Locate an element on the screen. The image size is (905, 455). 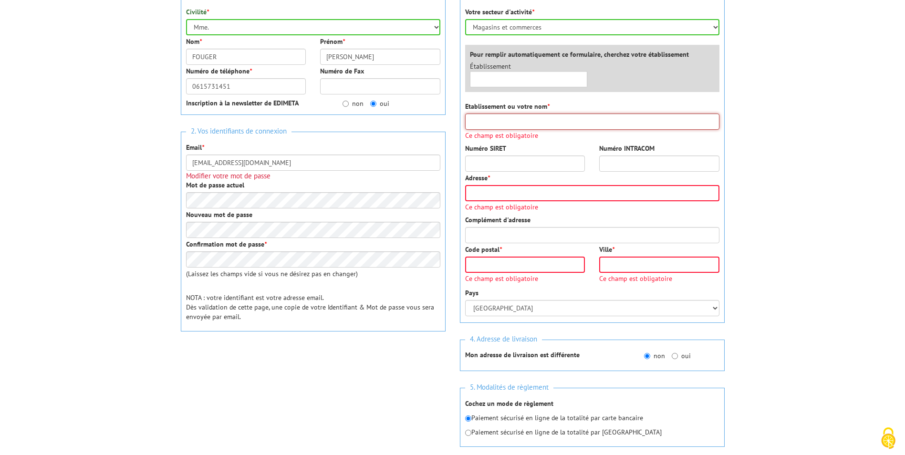
label: Adresse is located at coordinates (478, 178).